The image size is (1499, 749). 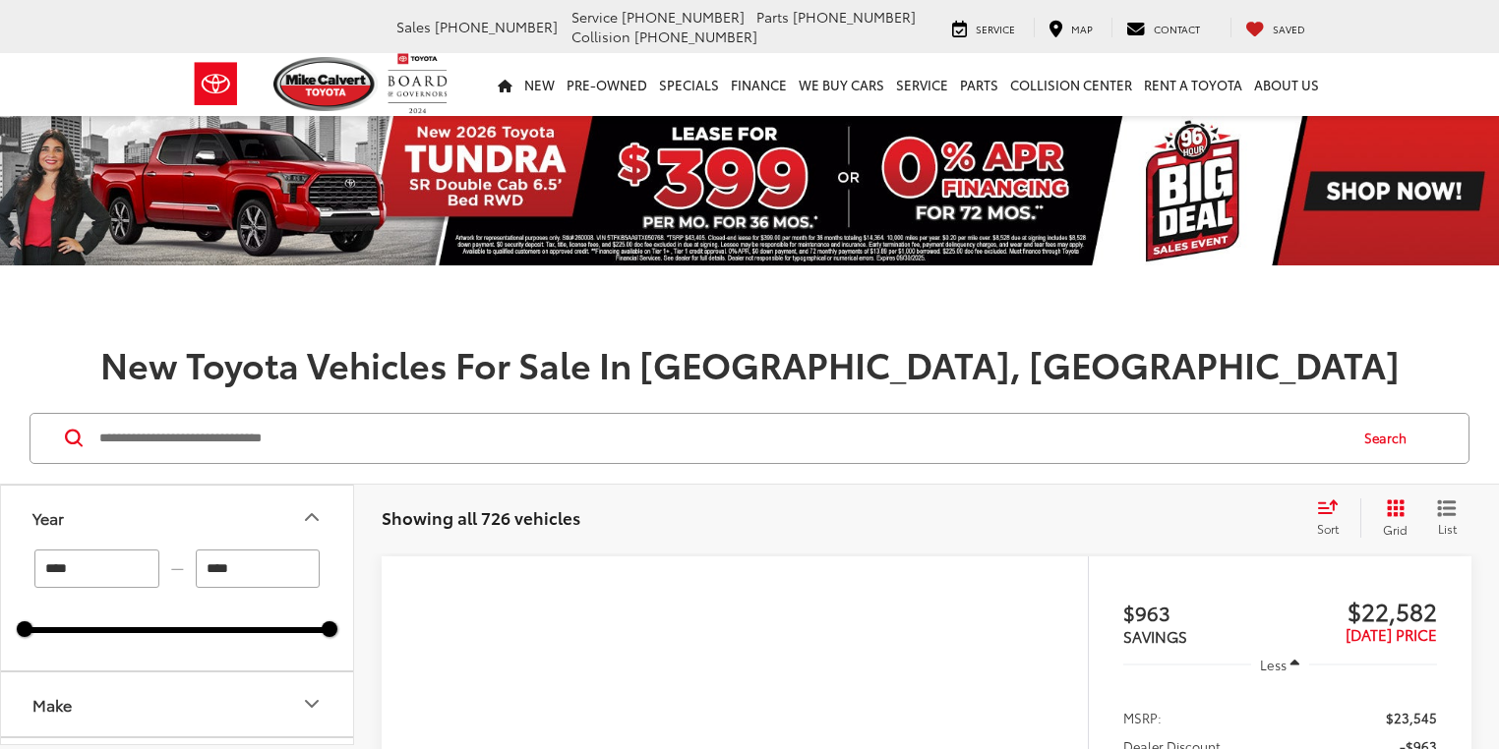 I want to click on a: About Us, so click(x=1286, y=85).